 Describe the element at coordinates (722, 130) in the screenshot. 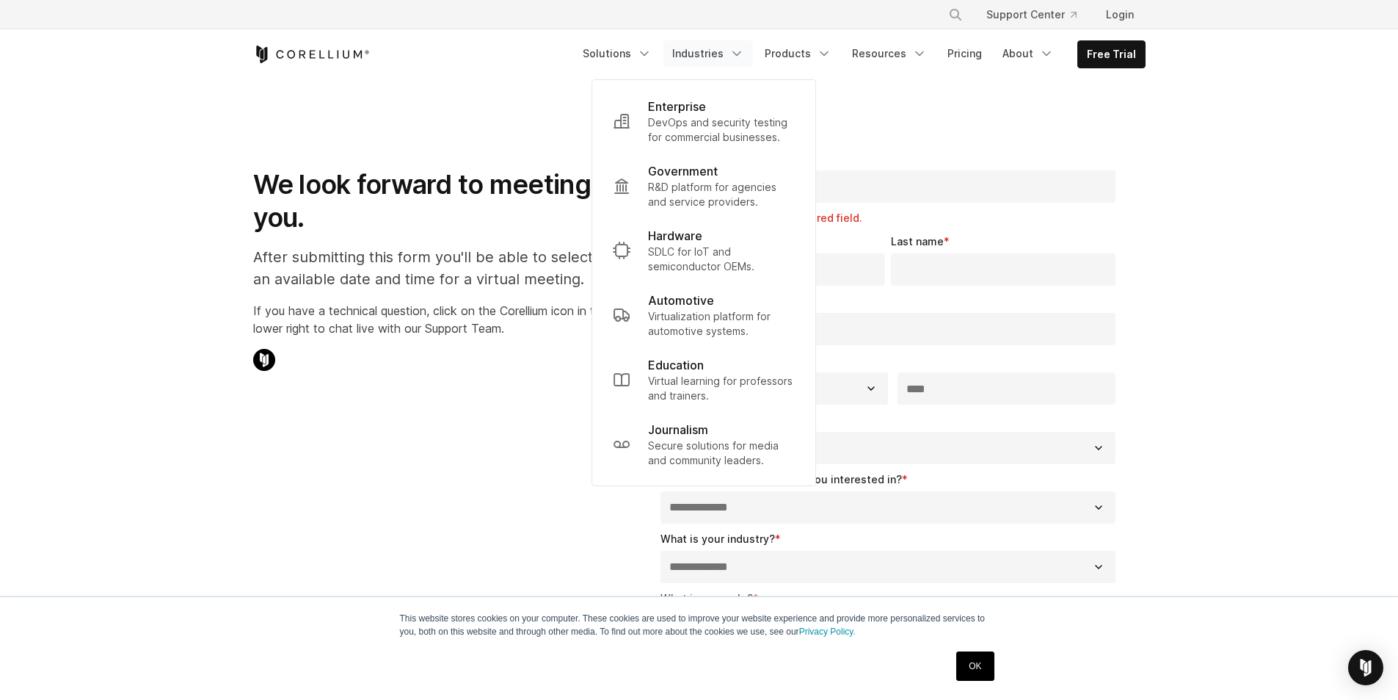

I see `p: DevOps and security testing for commercial businesses.` at that location.